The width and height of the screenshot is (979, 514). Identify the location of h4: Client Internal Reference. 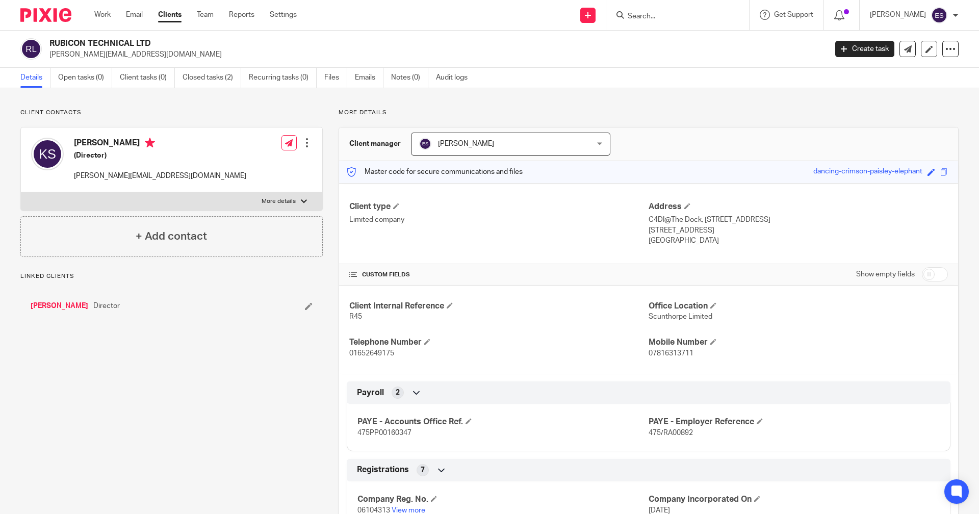
(499, 306).